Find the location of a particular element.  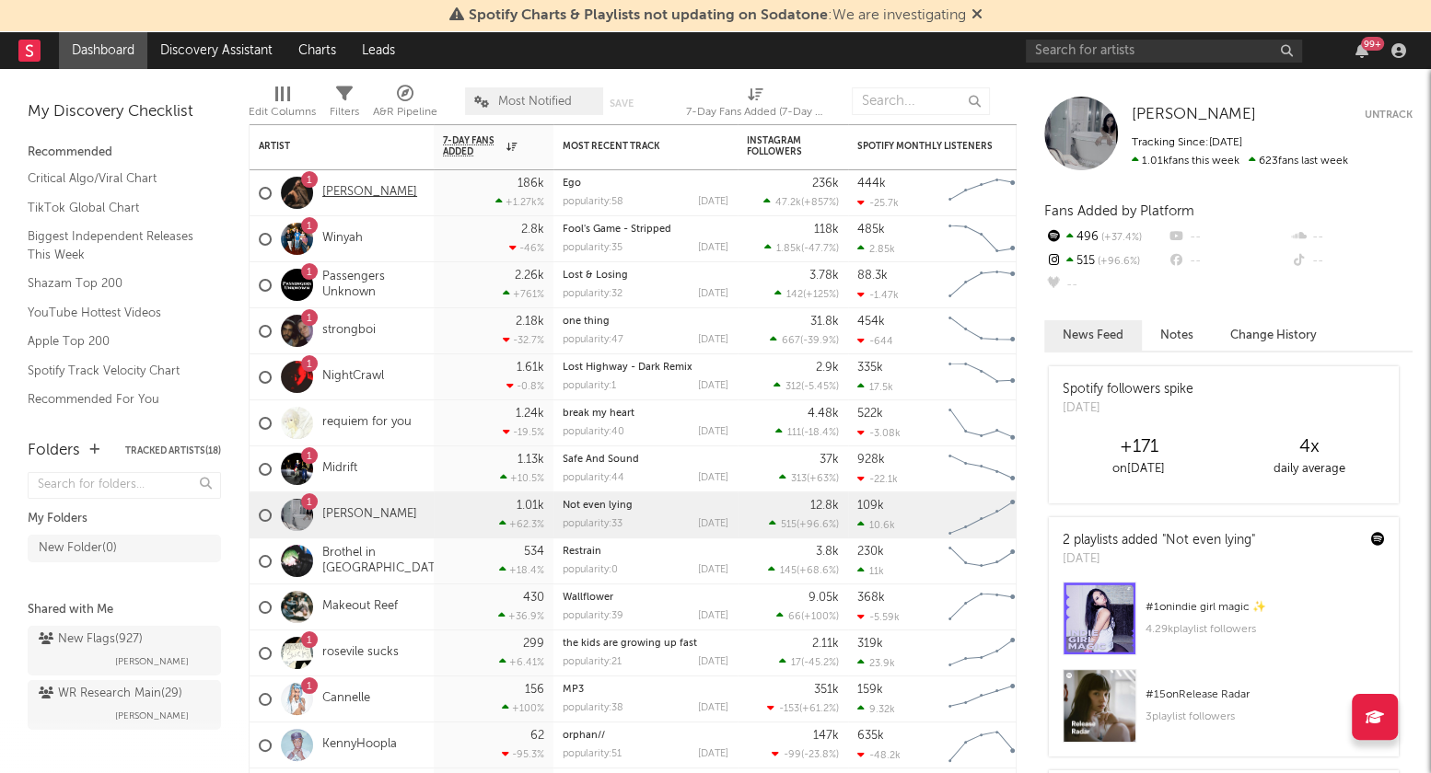

div: popularity: 47 is located at coordinates (593, 340).